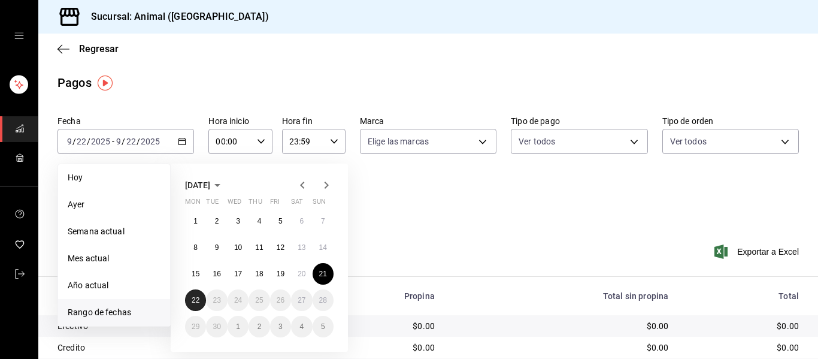 This screenshot has width=818, height=359. I want to click on abbr: September 24, 2025, so click(238, 300).